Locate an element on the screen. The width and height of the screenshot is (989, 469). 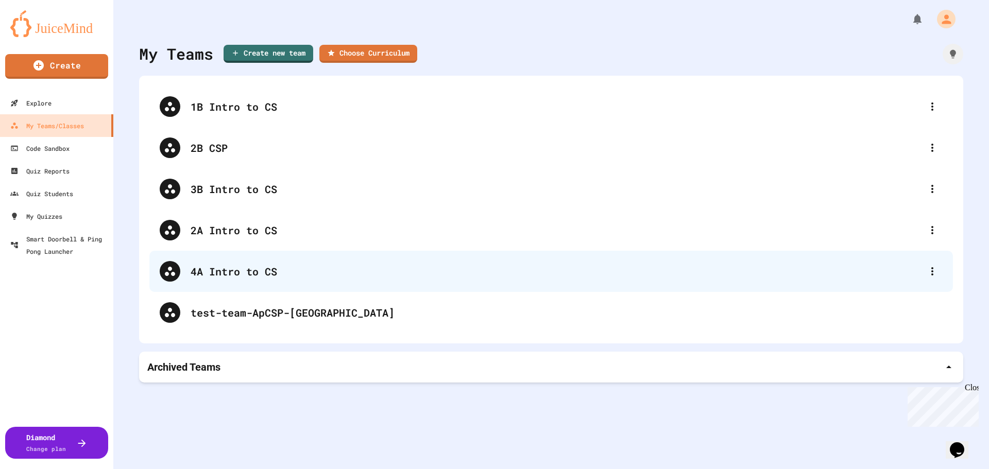
a: Choose Curriculum is located at coordinates (368, 54).